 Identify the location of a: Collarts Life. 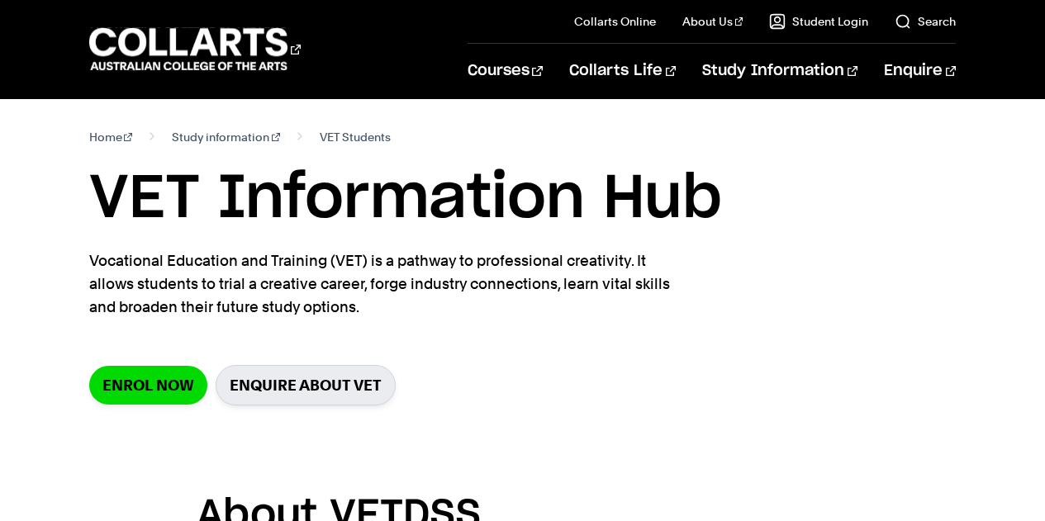
(622, 71).